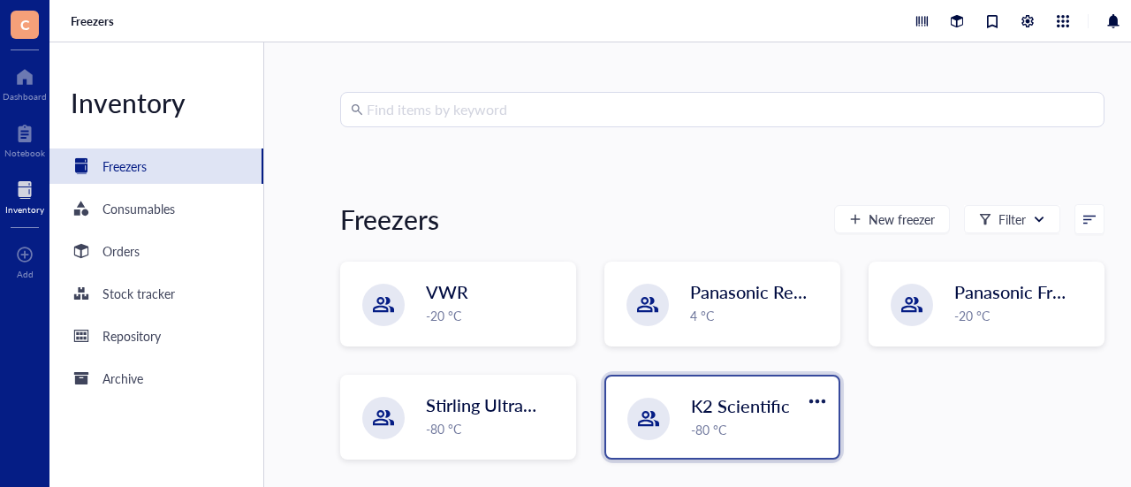 This screenshot has height=487, width=1131. What do you see at coordinates (1025, 292) in the screenshot?
I see `span: Panasonic Freezer` at bounding box center [1025, 292].